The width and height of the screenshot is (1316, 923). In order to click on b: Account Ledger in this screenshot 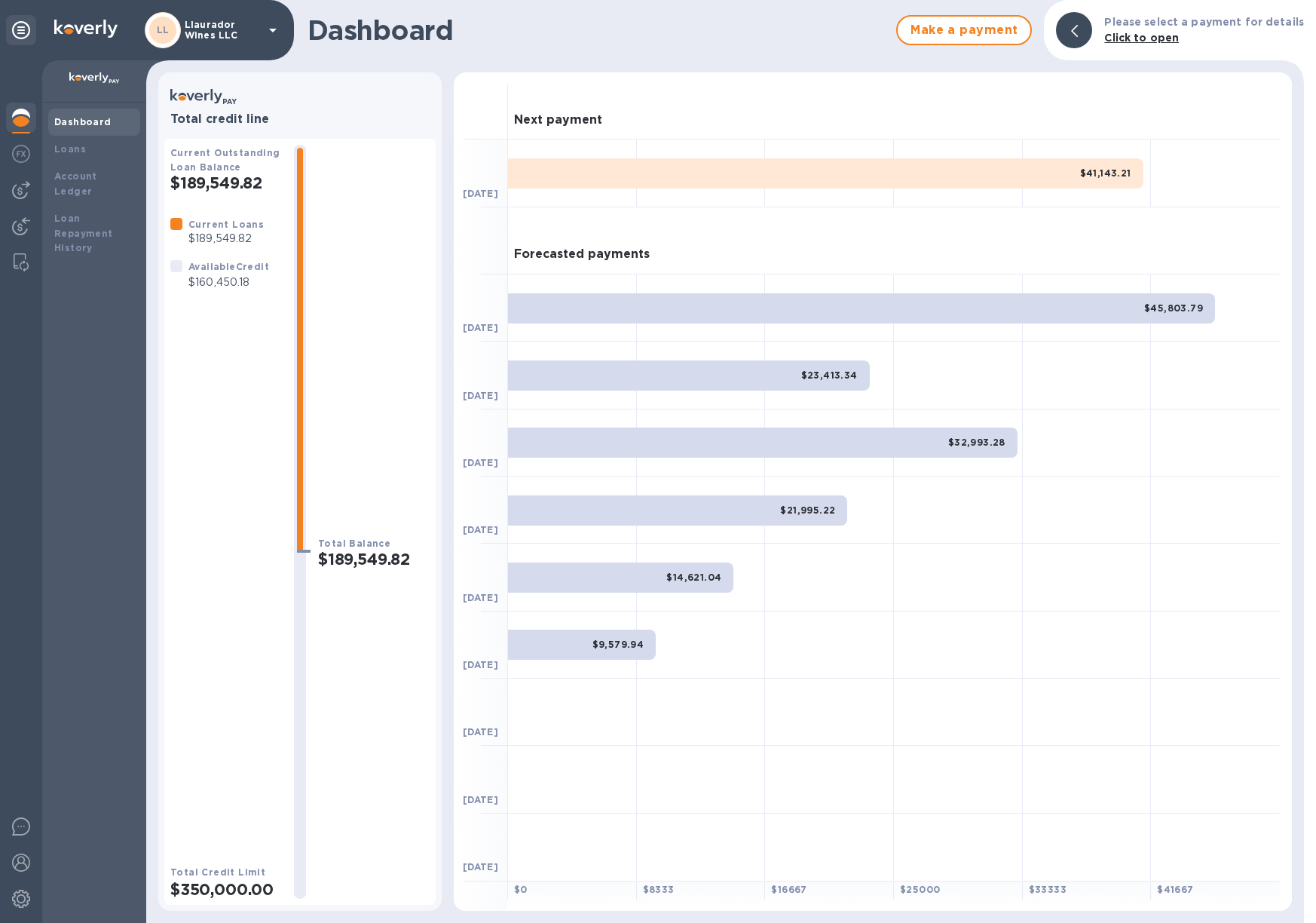, I will do `click(75, 183)`.